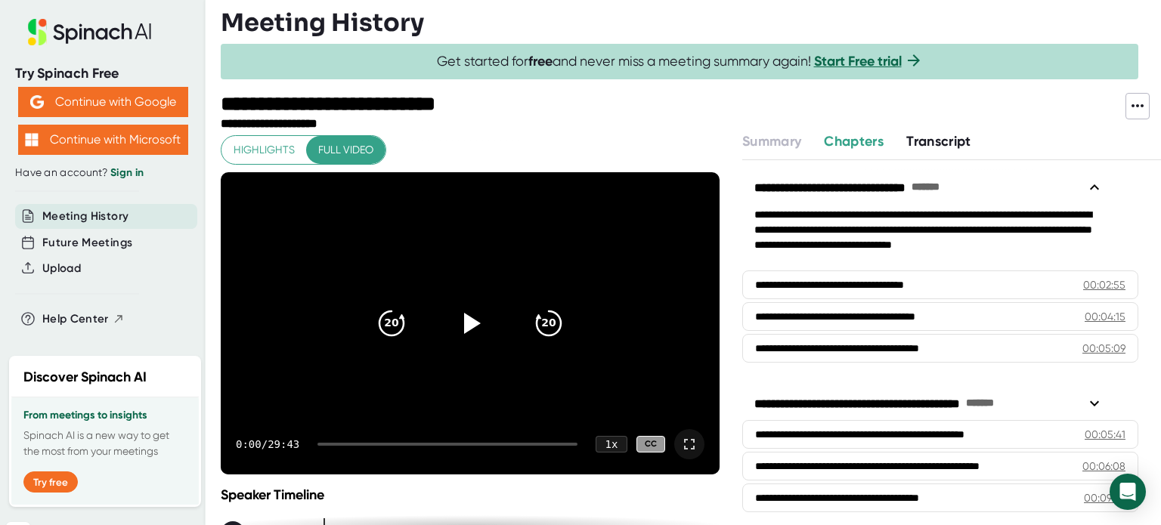 The image size is (1161, 525). What do you see at coordinates (1105, 498) in the screenshot?
I see `div: 00:09:56` at bounding box center [1105, 498].